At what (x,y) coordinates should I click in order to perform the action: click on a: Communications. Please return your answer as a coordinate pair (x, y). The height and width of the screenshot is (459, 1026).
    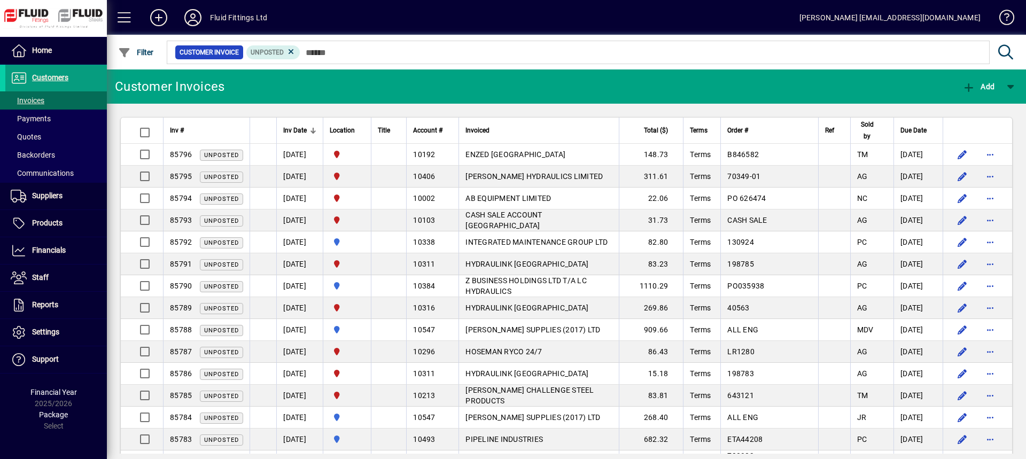
    Looking at the image, I should click on (56, 173).